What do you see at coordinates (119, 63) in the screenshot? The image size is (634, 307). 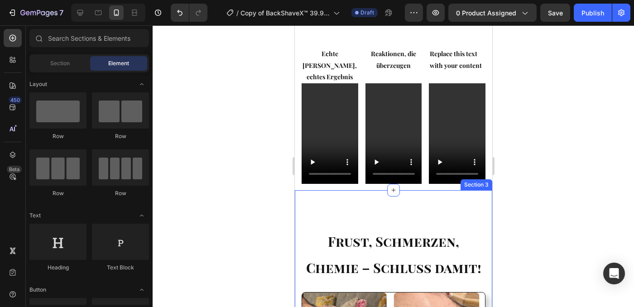 I see `span: Element` at bounding box center [119, 63].